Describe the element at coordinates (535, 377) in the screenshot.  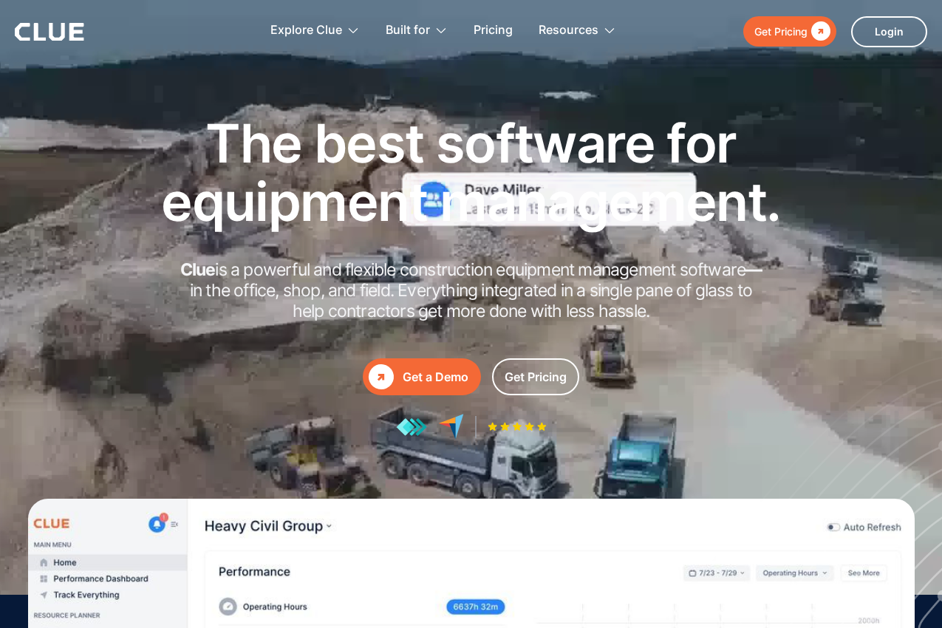
I see `a: Get Pricing` at that location.